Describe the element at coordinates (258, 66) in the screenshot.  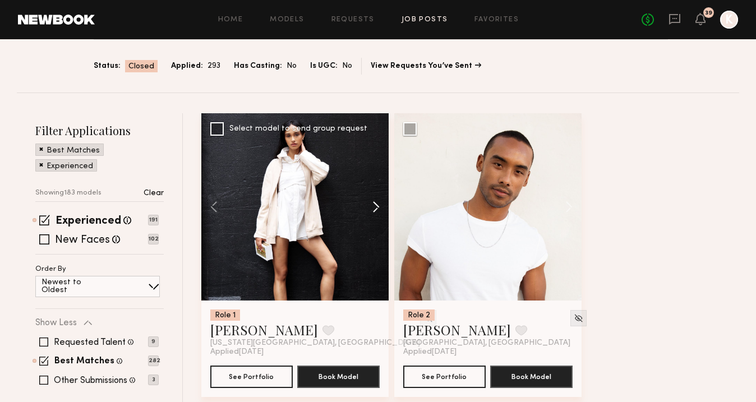
I see `span: Has Casting:` at that location.